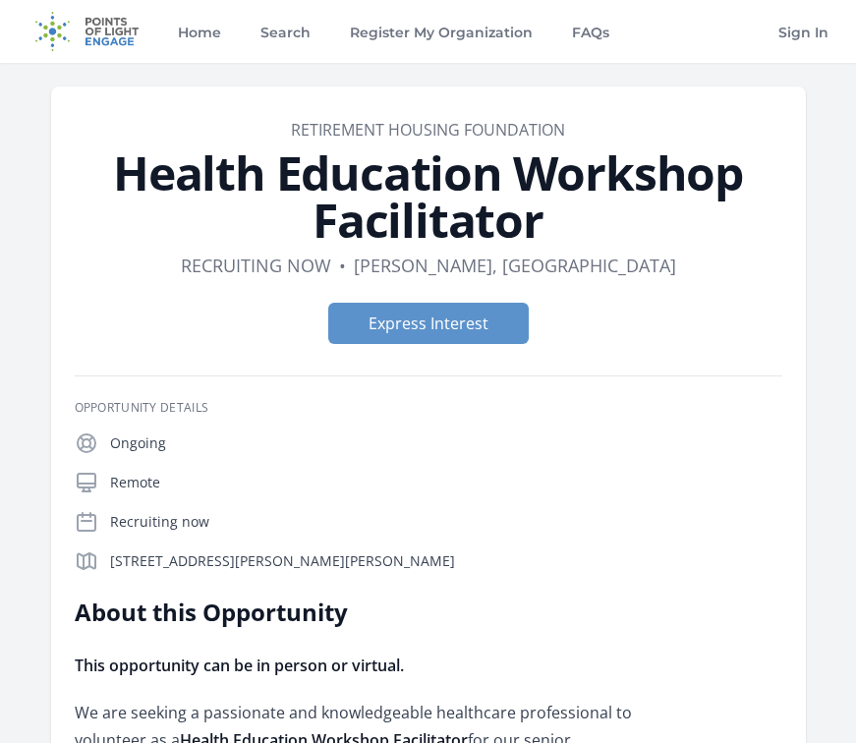 The height and width of the screenshot is (743, 856). Describe the element at coordinates (362, 612) in the screenshot. I see `h2: About this Opportunity` at that location.